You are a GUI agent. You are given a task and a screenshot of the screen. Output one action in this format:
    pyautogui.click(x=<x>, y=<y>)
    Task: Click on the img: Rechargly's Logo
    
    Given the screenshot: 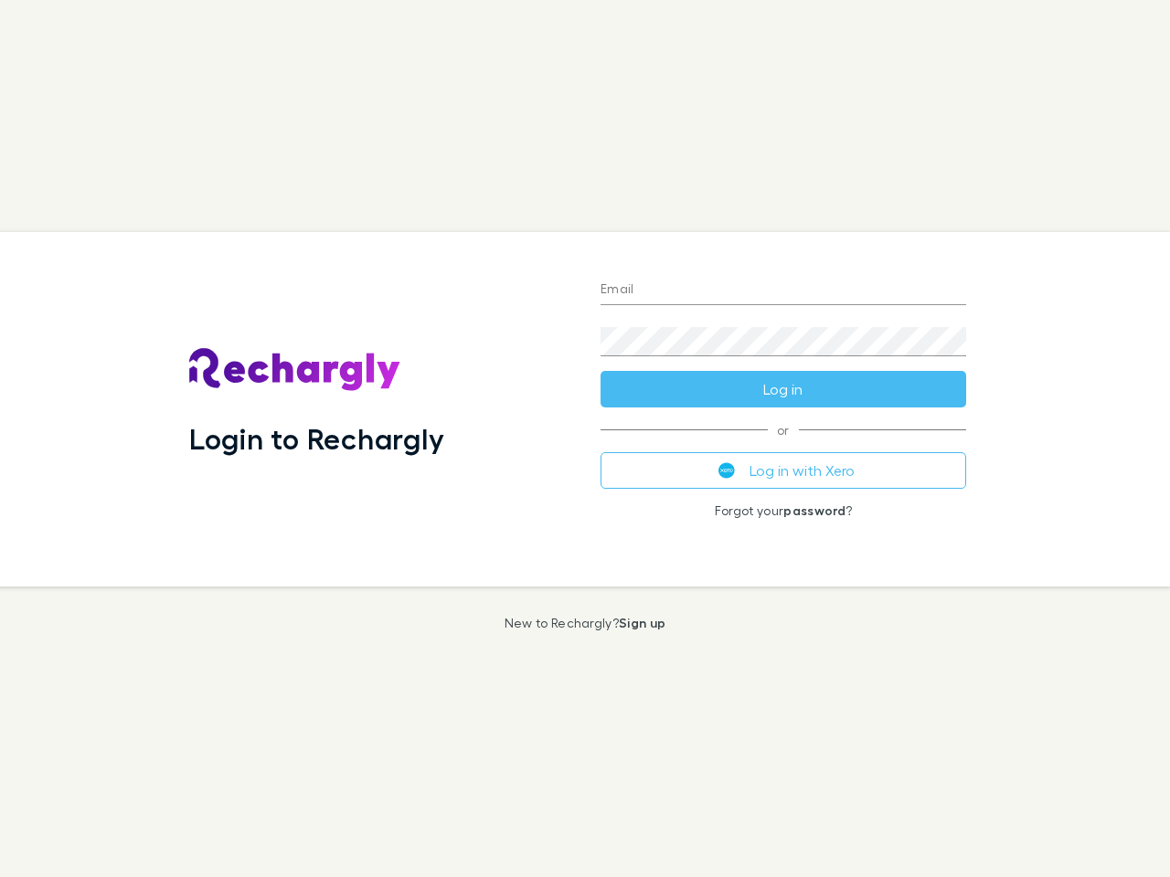 What is the action you would take?
    pyautogui.click(x=295, y=370)
    